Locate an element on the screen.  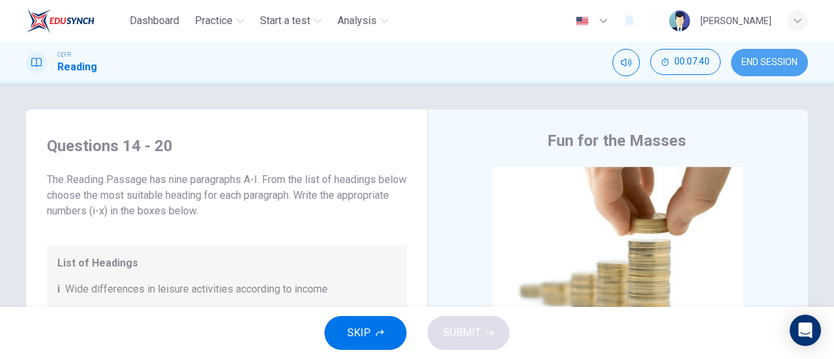
button: Analysis is located at coordinates (363, 21).